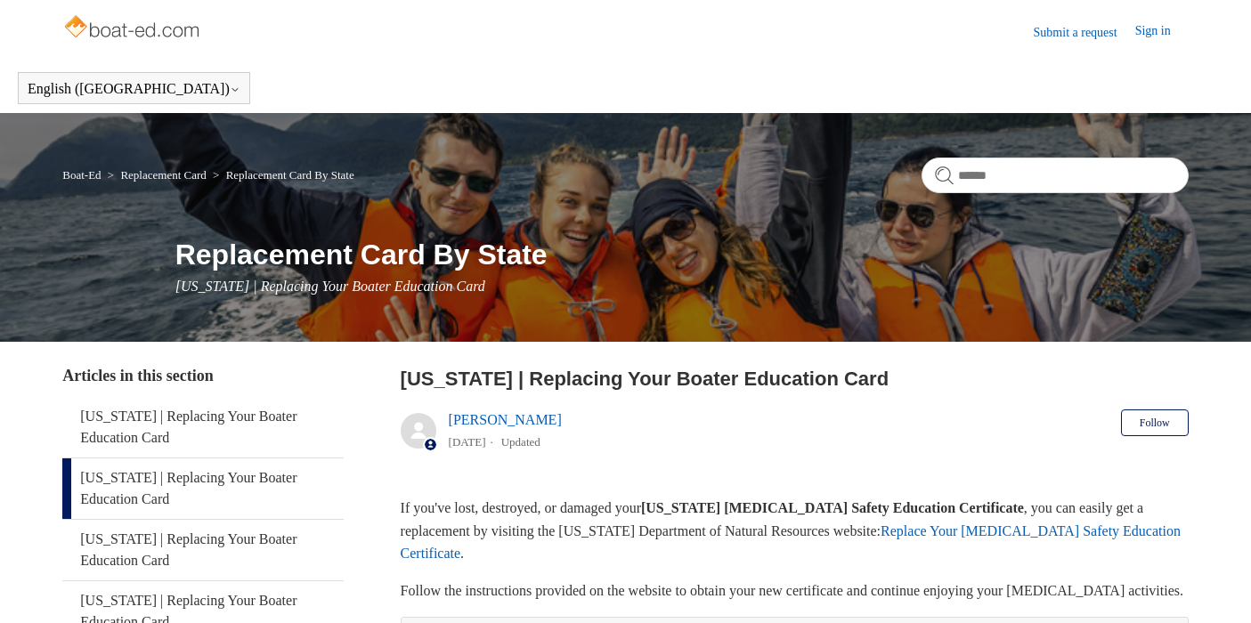  Describe the element at coordinates (1085, 32) in the screenshot. I see `a: Submit a request` at that location.